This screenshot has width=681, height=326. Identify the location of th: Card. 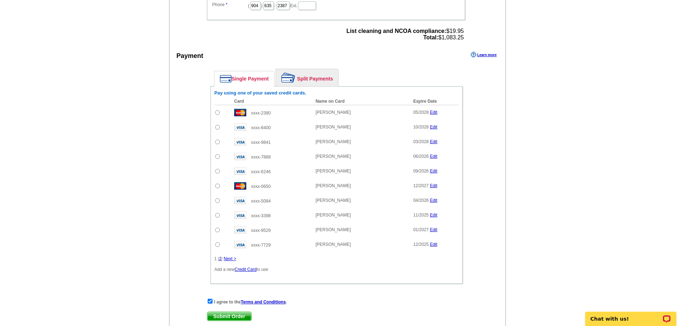
(271, 101).